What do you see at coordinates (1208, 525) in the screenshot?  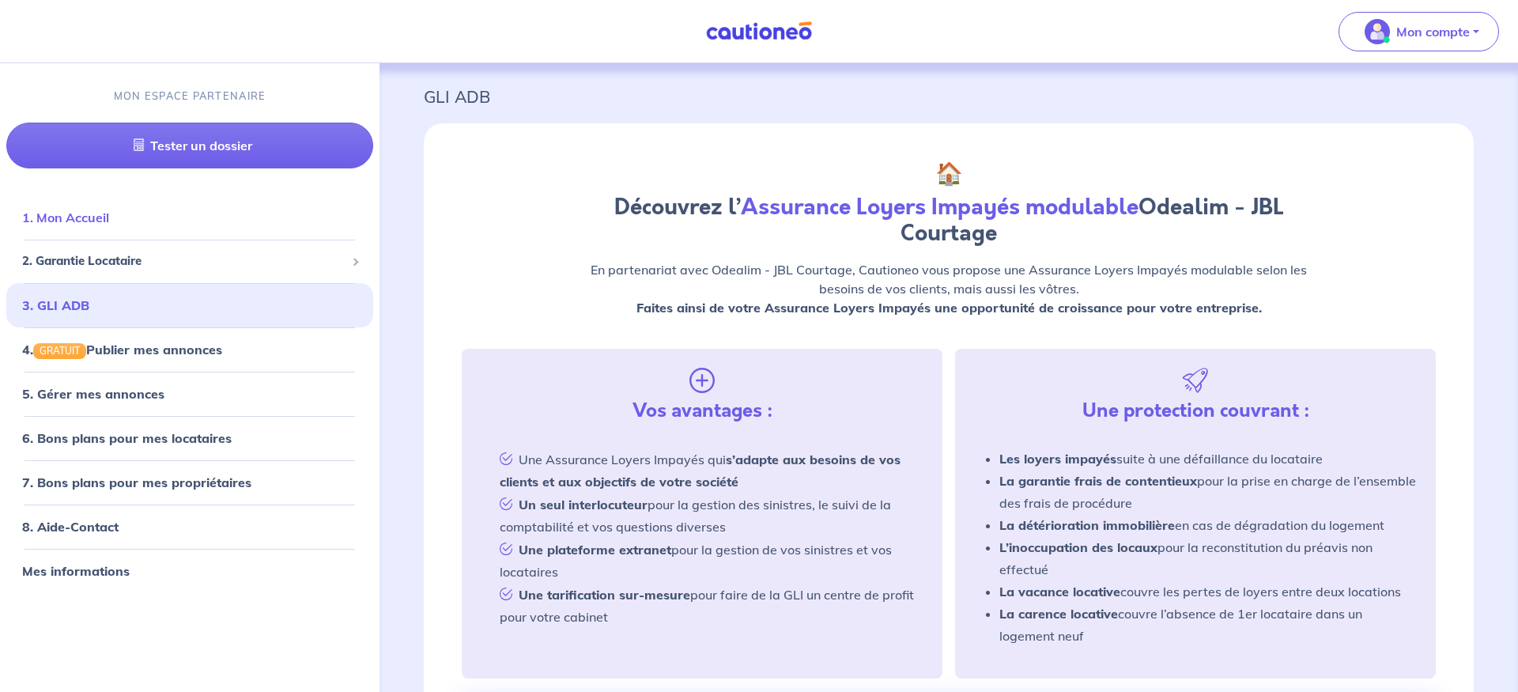 I see `li: en cas de dégradation du logement` at bounding box center [1208, 525].